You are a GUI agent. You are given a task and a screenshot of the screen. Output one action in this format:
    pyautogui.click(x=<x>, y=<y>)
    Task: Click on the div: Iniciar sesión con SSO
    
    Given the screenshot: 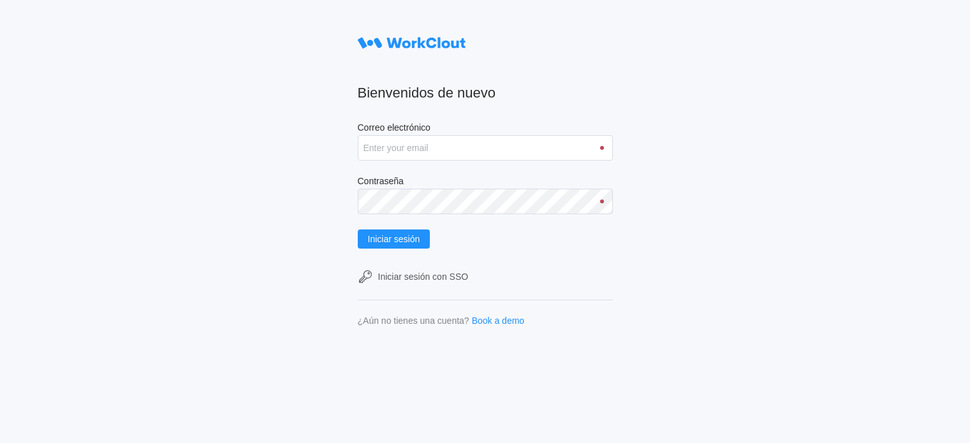 What is the action you would take?
    pyautogui.click(x=423, y=277)
    